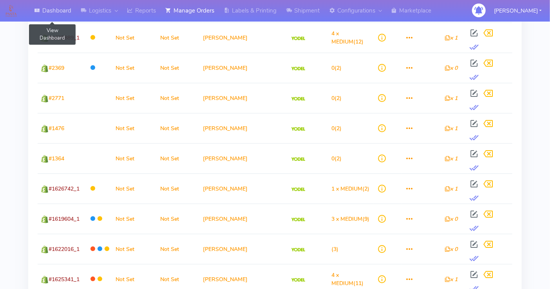  I want to click on span: #1622016_1, so click(64, 249).